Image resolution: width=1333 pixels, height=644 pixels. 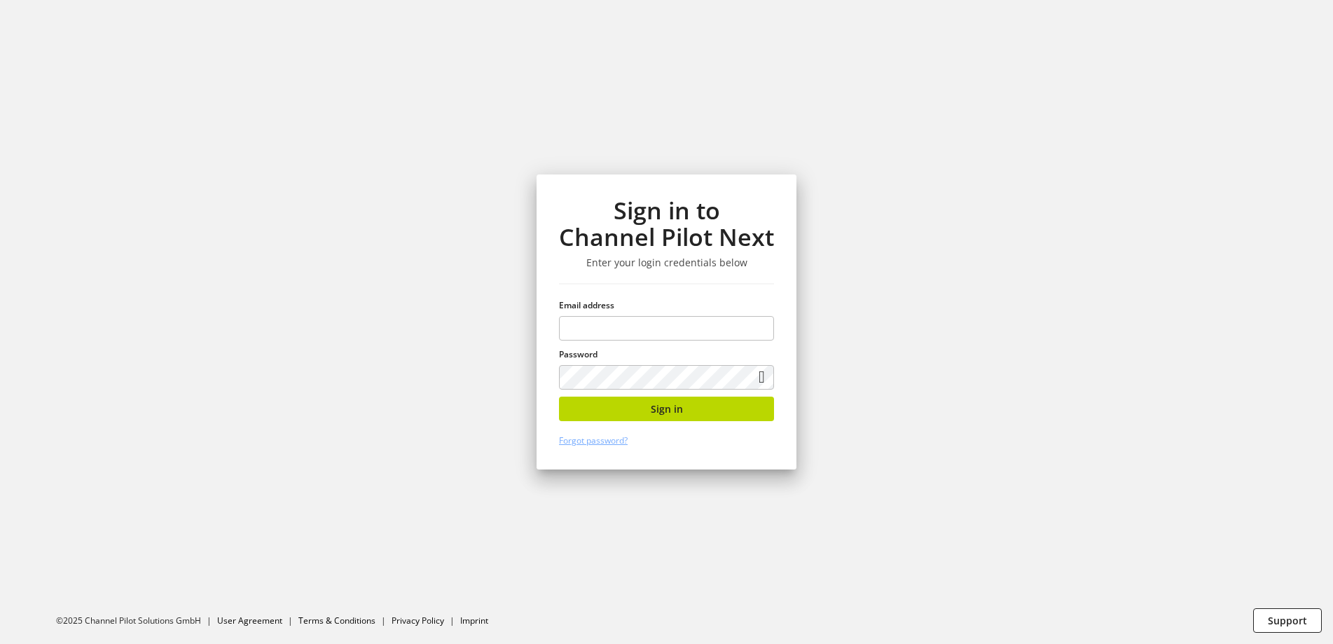 I want to click on u: Forgot password?, so click(x=593, y=440).